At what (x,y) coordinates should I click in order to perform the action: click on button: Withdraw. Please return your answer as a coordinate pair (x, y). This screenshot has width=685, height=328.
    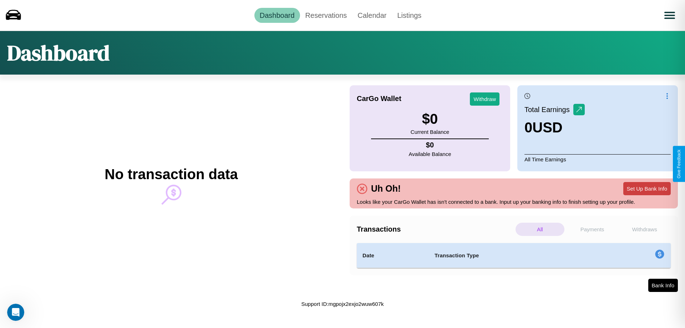
    Looking at the image, I should click on (485, 99).